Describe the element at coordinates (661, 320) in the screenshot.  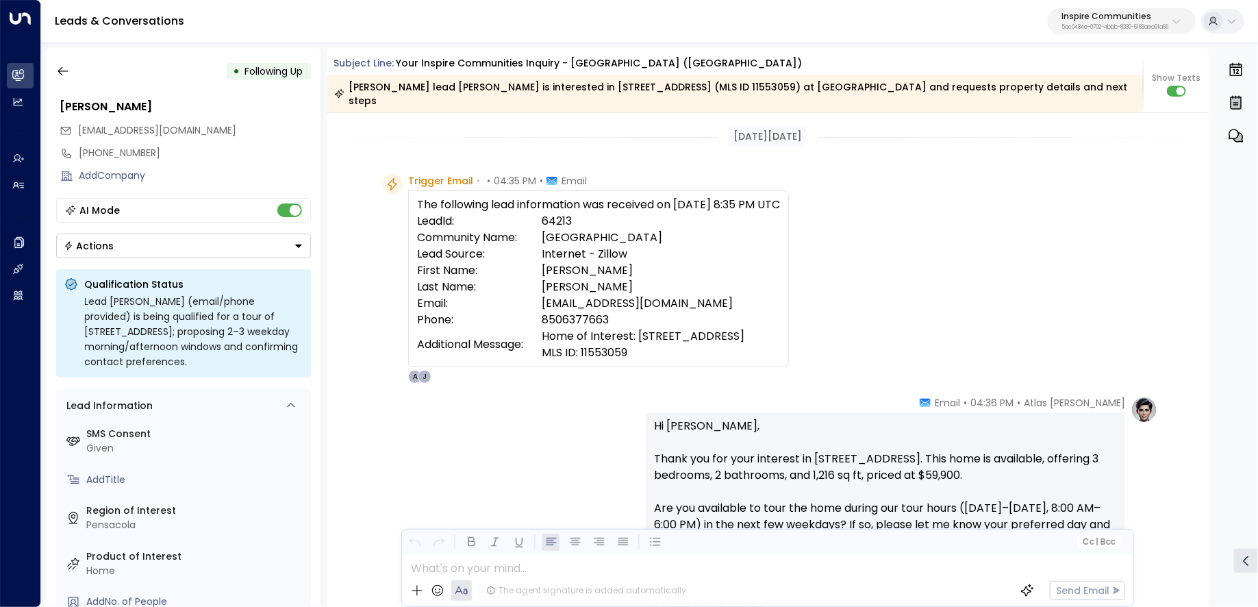
I see `td: 8506377663` at that location.